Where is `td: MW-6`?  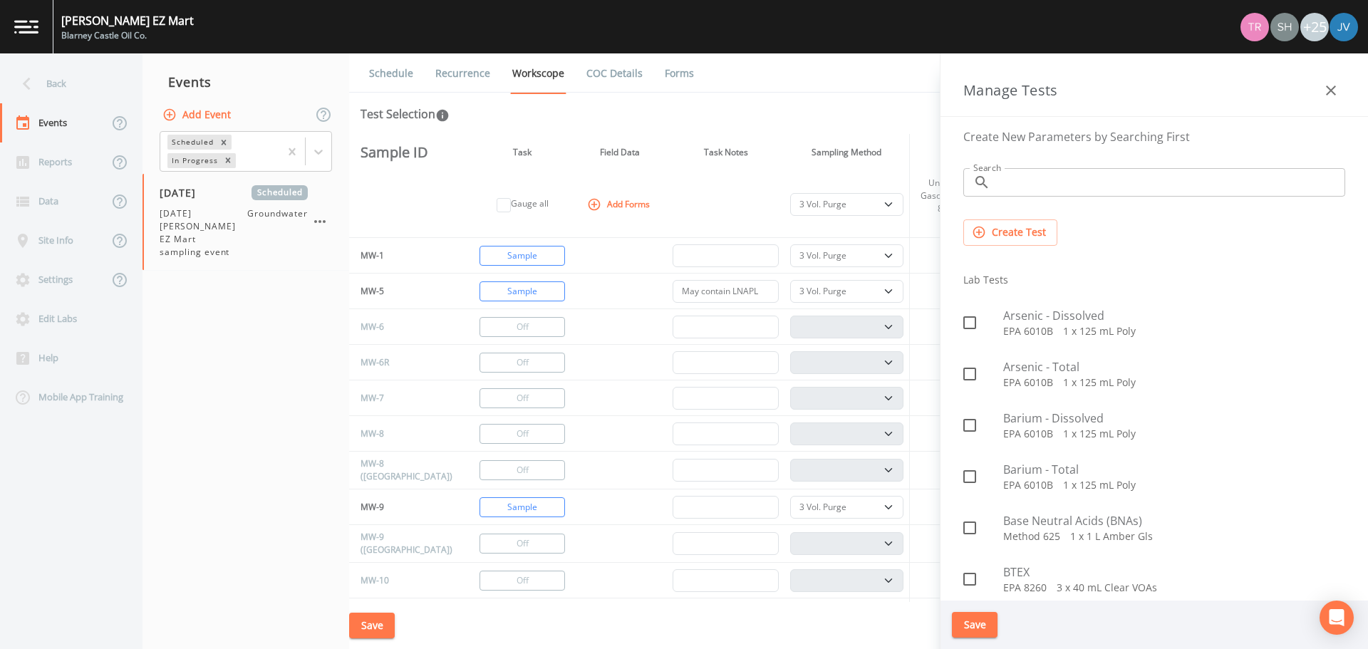
td: MW-6 is located at coordinates (403, 327).